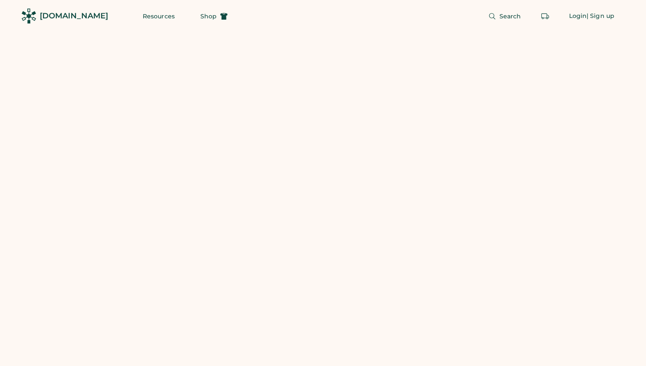  I want to click on span: Shop, so click(208, 16).